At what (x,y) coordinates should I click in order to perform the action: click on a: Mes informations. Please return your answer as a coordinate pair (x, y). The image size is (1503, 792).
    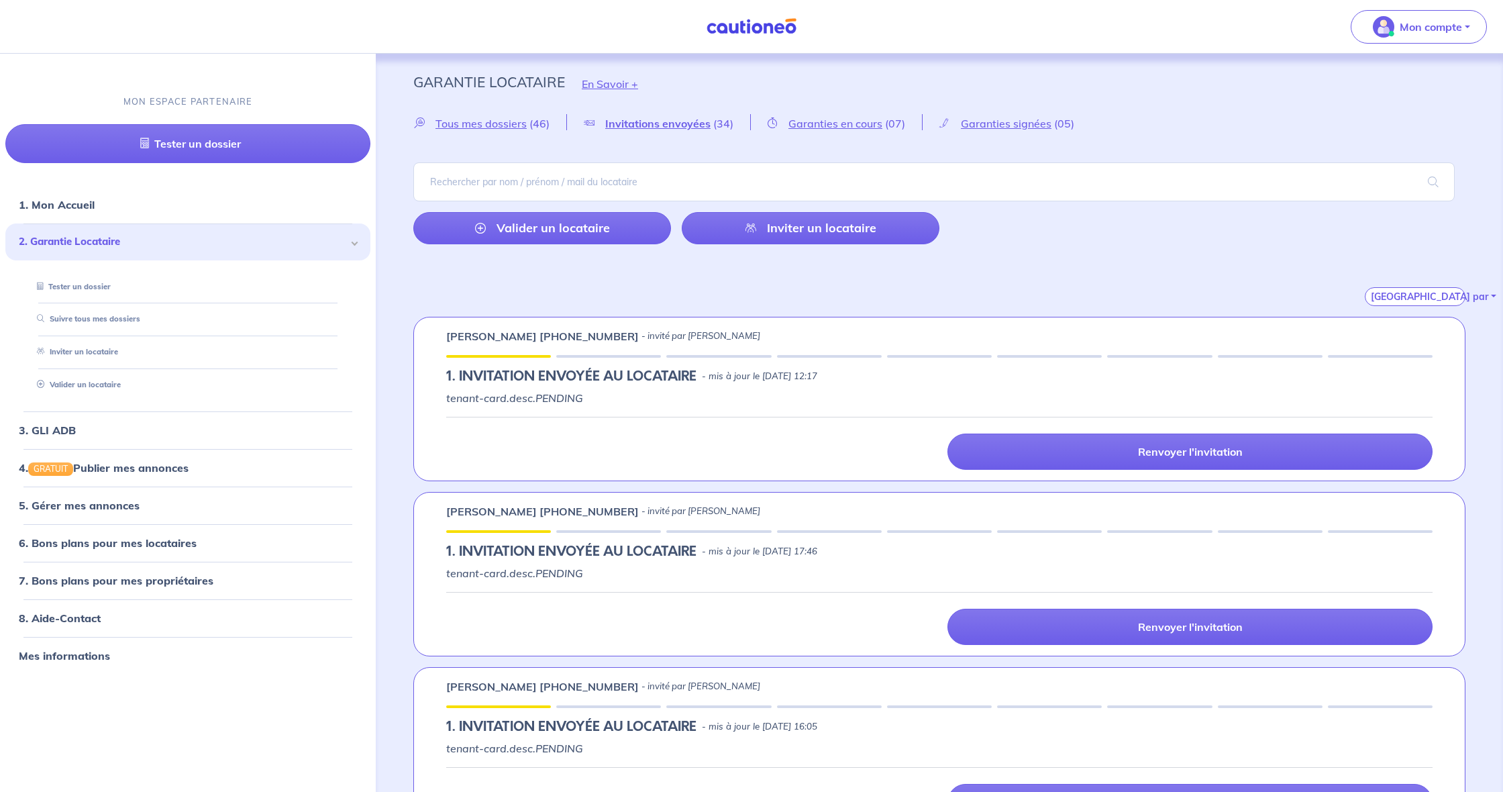
    Looking at the image, I should click on (64, 656).